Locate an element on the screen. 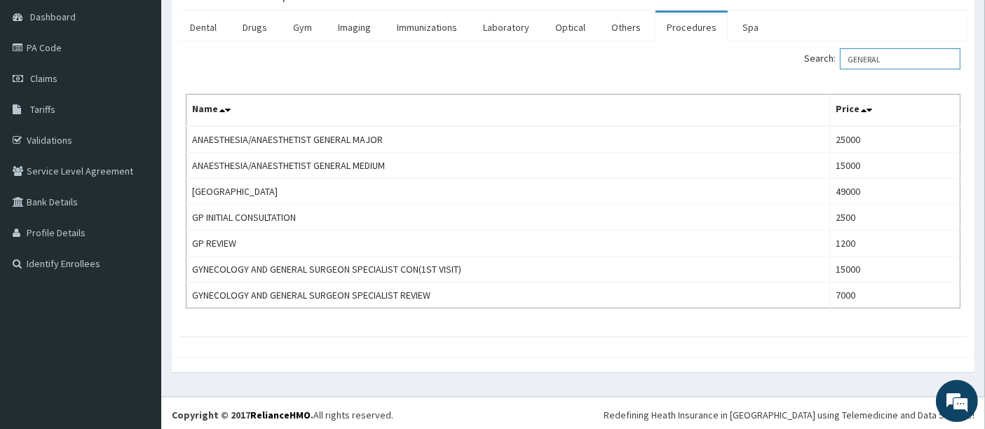 The width and height of the screenshot is (985, 429). td: GYNECOLOGY AND GENERAL SURGEON SPECIALIST CON(1ST VISIT) is located at coordinates (509, 269).